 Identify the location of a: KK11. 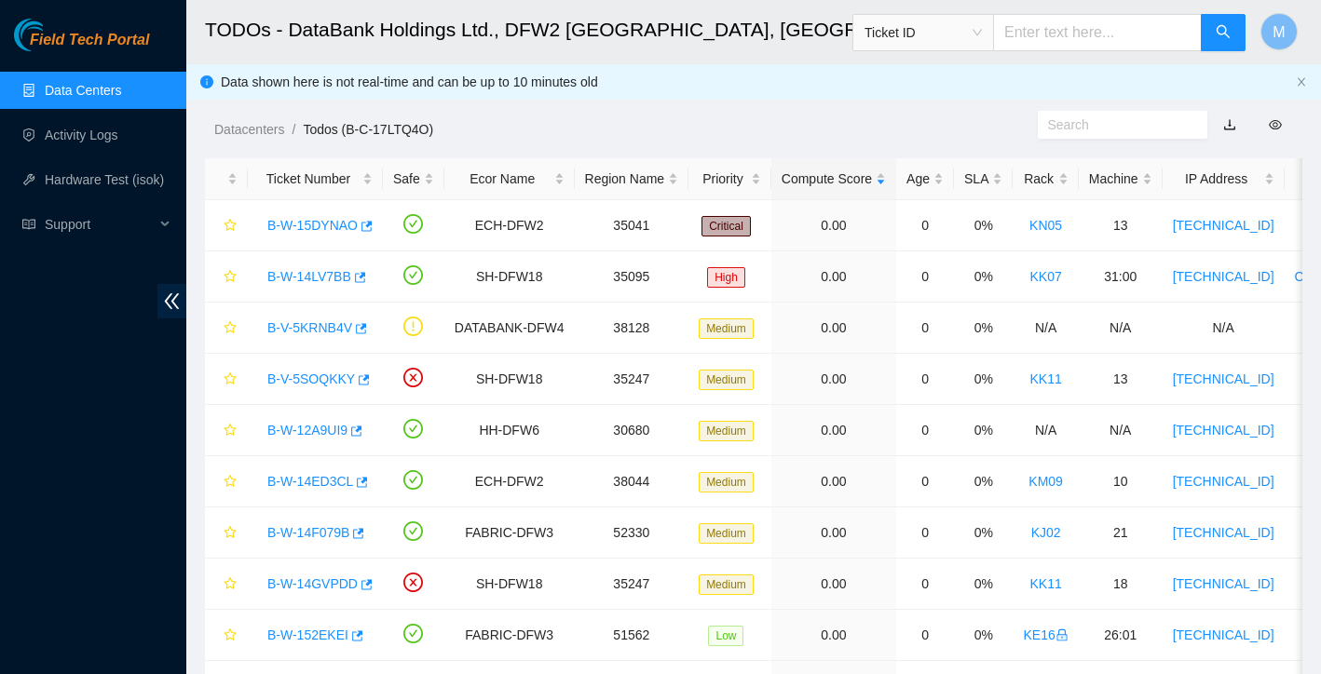
(1045, 379).